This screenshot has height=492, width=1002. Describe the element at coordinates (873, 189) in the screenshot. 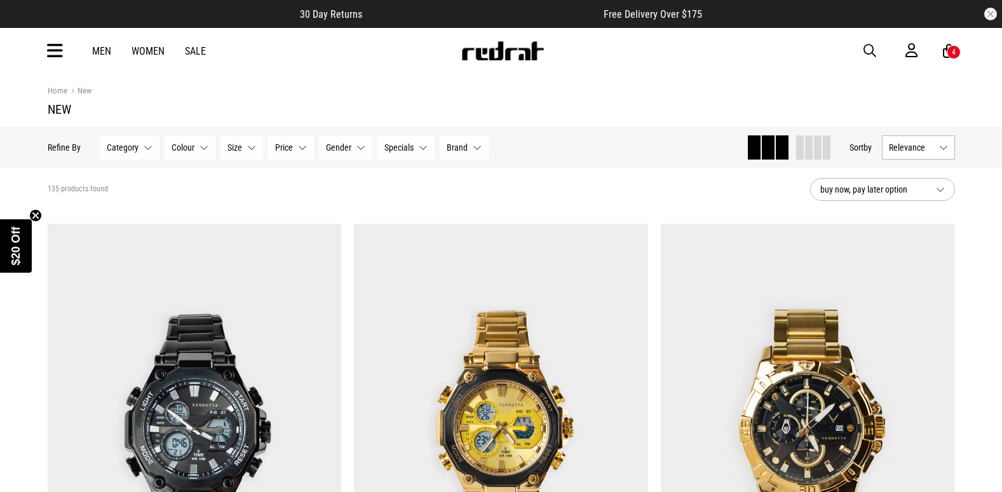

I see `span: buy now, pay later option` at that location.